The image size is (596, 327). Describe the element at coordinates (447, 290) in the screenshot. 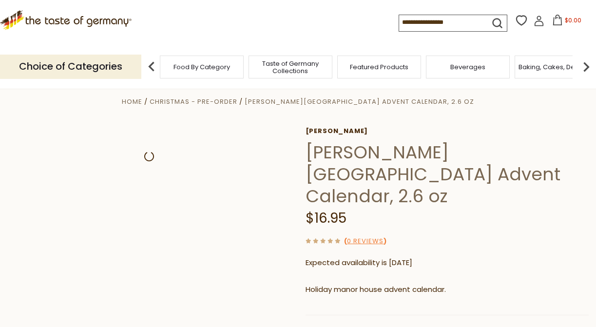

I see `p: Holiday manor house advent calendar.` at that location.